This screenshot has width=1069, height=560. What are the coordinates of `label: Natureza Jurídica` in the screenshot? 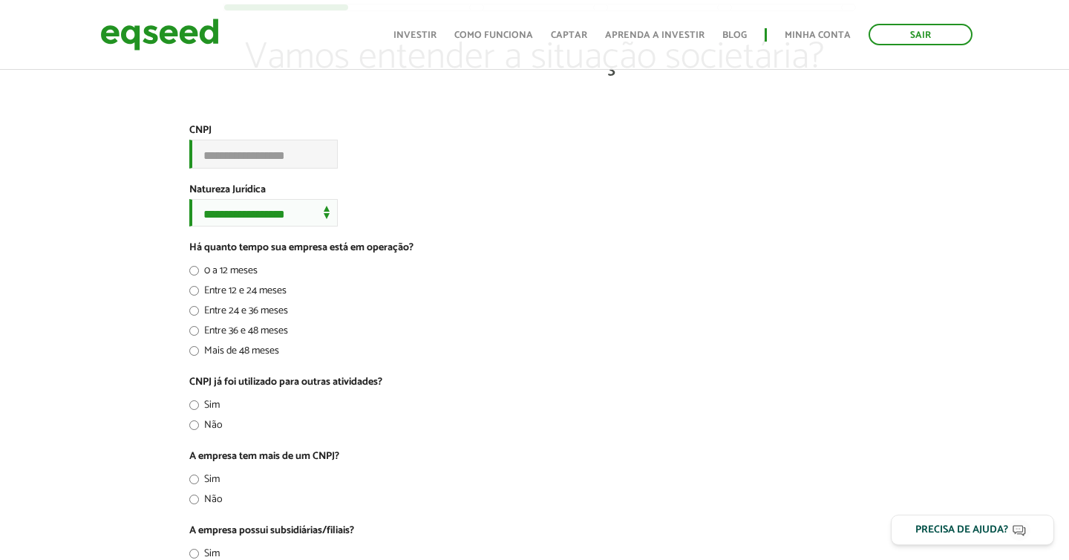 It's located at (227, 190).